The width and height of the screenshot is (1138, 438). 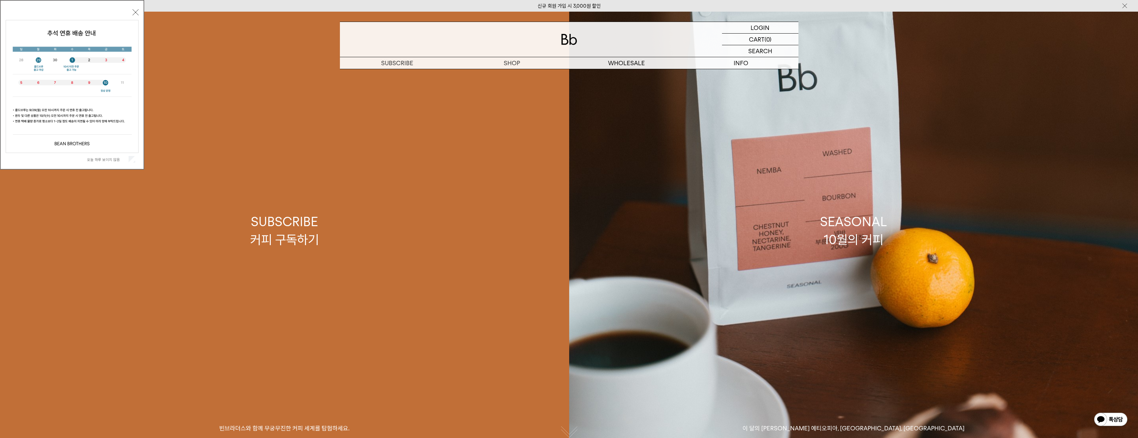 I want to click on button: 닫기, so click(x=136, y=12).